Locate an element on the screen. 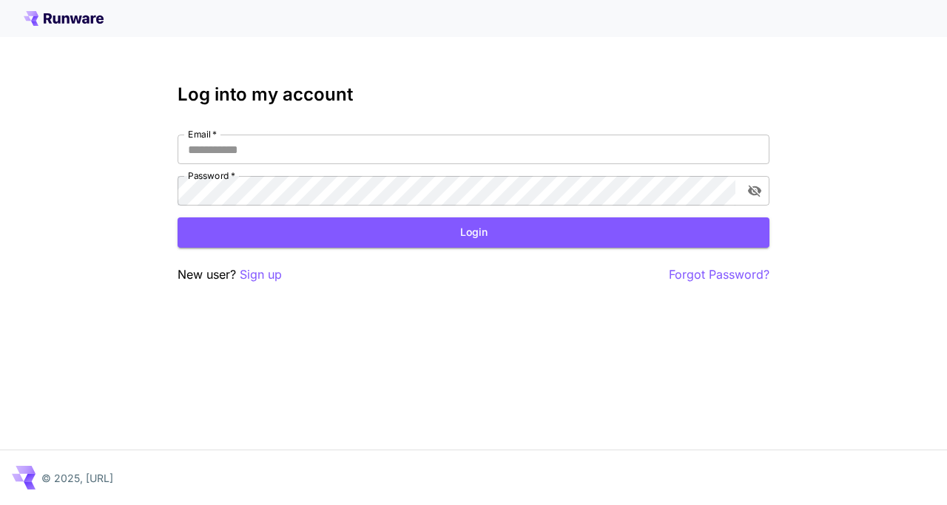  label: Password is located at coordinates (212, 175).